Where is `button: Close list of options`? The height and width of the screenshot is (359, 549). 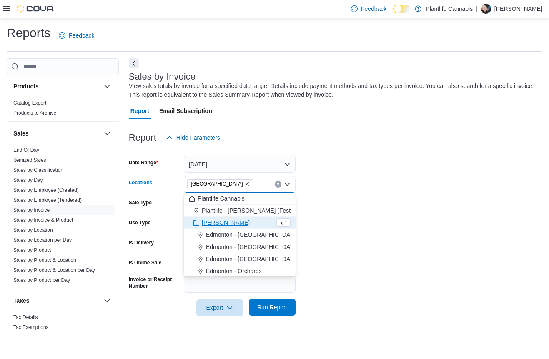 button: Close list of options is located at coordinates (287, 184).